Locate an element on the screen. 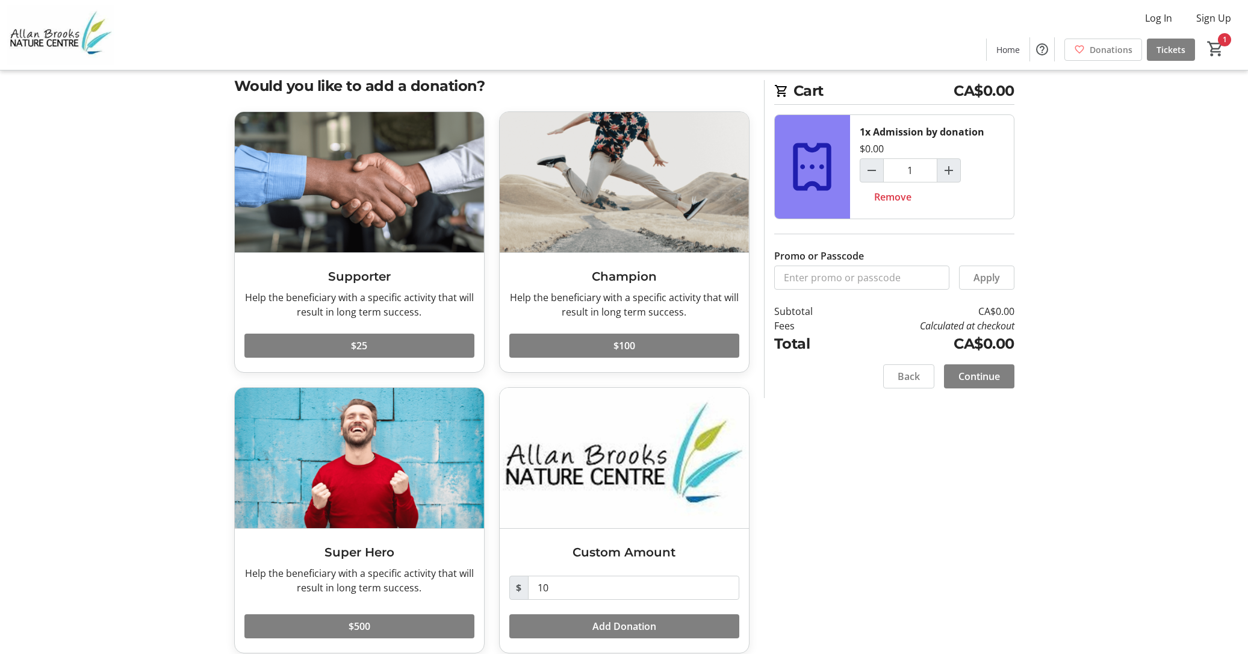 This screenshot has height=654, width=1248. button: Help is located at coordinates (1042, 49).